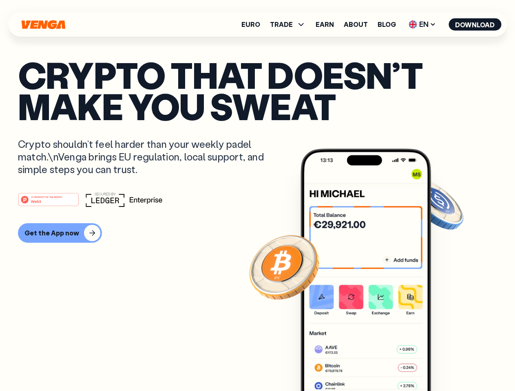 The height and width of the screenshot is (391, 515). What do you see at coordinates (60, 233) in the screenshot?
I see `button: Get the App now` at bounding box center [60, 233].